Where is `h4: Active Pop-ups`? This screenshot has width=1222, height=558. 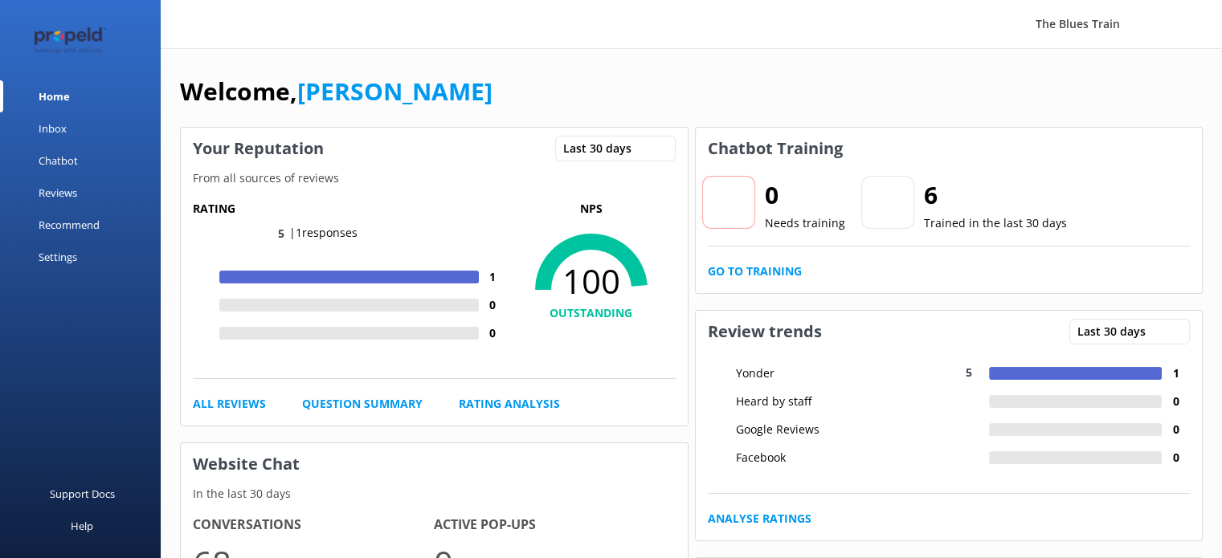
h4: Active Pop-ups is located at coordinates (554, 525).